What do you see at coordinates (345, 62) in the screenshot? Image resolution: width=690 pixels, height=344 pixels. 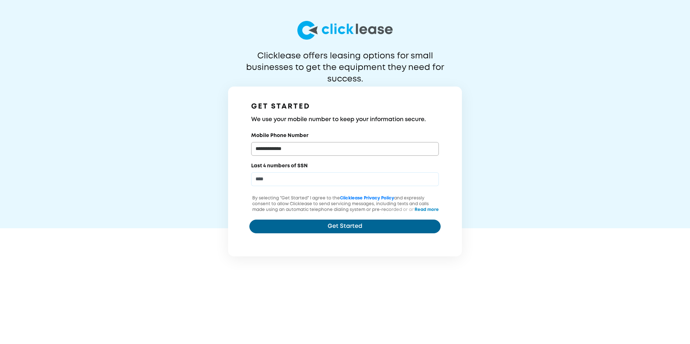 I see `p: Clicklease offers leasing options for small businesses to get the equipment they need for success.` at bounding box center [345, 62].